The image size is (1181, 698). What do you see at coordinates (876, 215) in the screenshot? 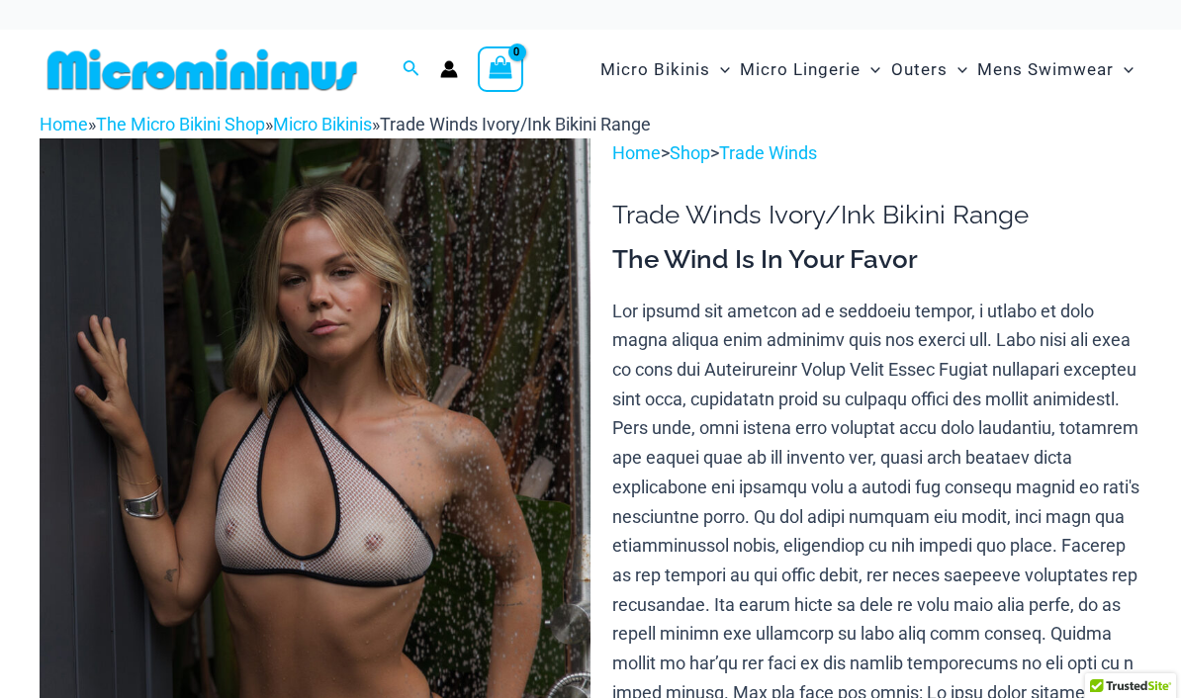
I see `h1: Trade Winds Ivory/Ink Bikini Range` at bounding box center [876, 215].